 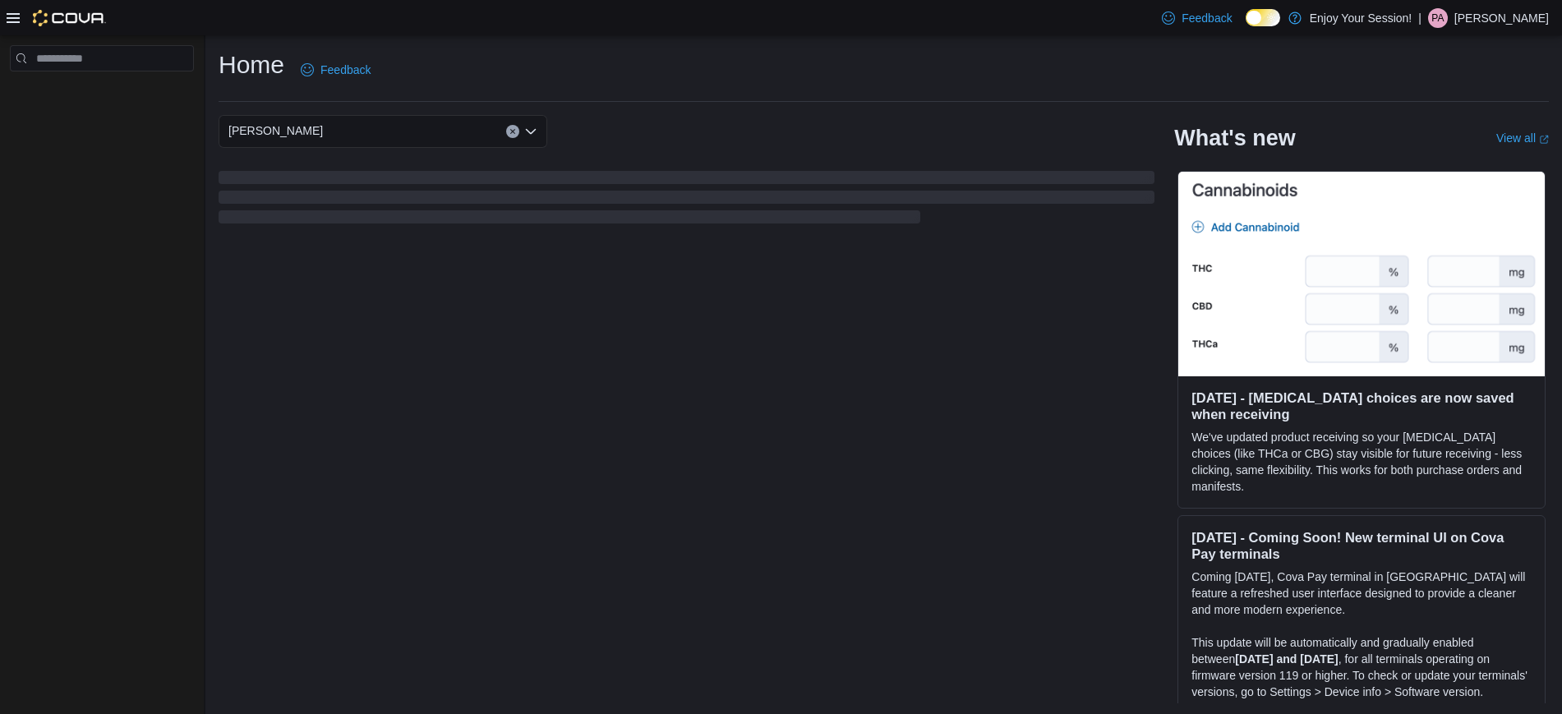 I want to click on span: Dark Mode, so click(x=1246, y=26).